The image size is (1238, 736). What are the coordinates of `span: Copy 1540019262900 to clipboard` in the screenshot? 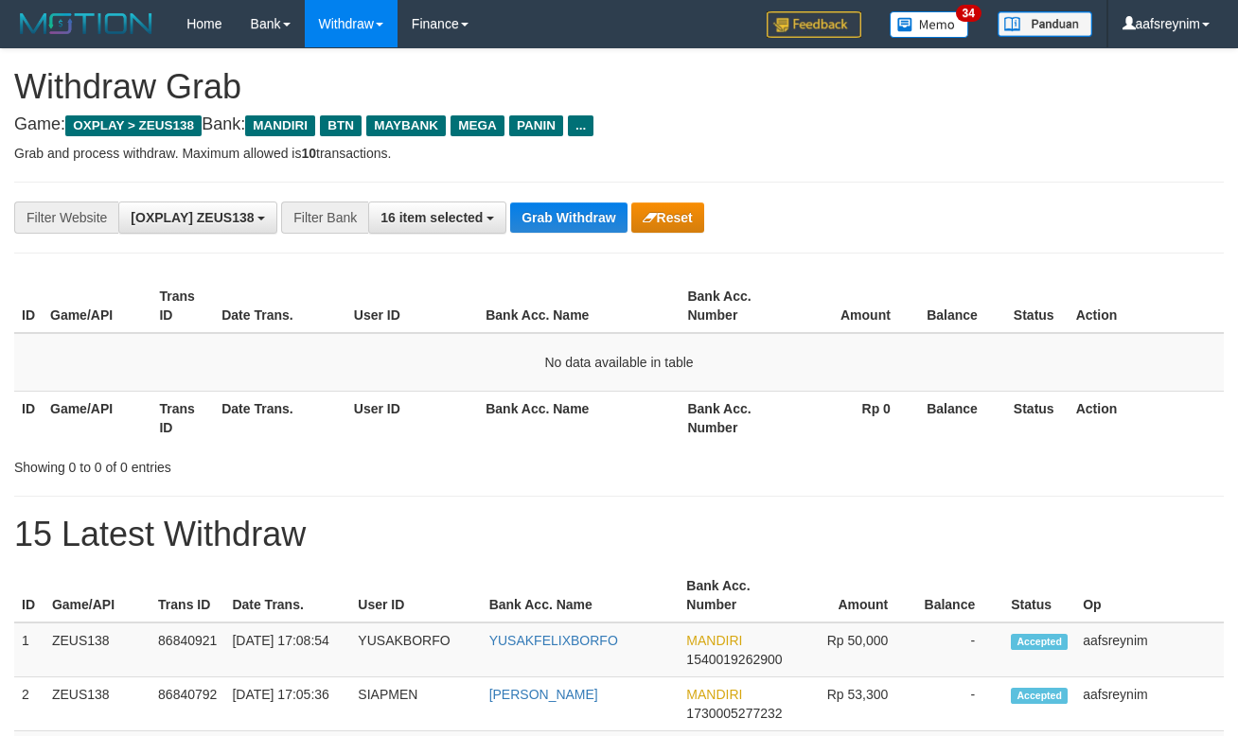 It's located at (734, 660).